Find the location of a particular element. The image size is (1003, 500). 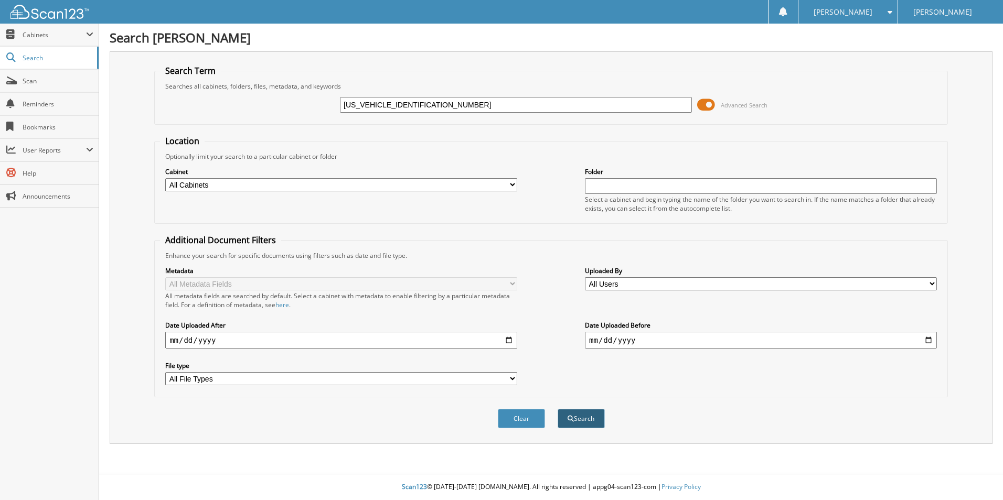

label: Uploaded By is located at coordinates (760, 271).